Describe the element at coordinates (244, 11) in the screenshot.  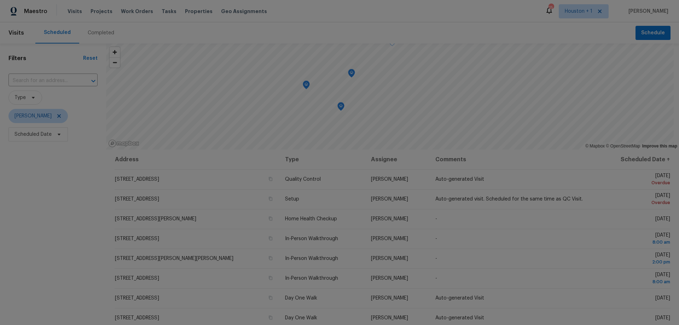
I see `span: Geo Assignments` at that location.